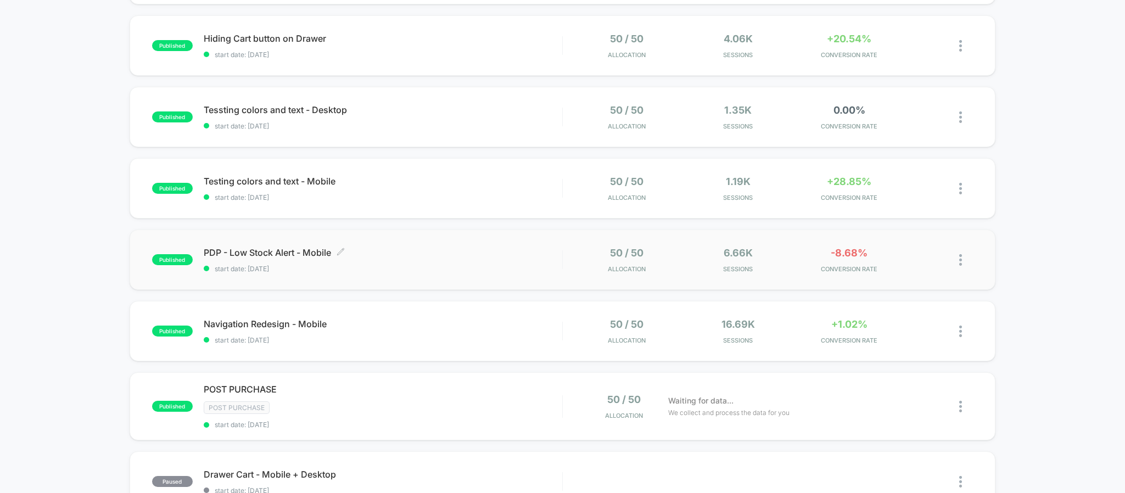  I want to click on span: POST PURCHASE, so click(383, 389).